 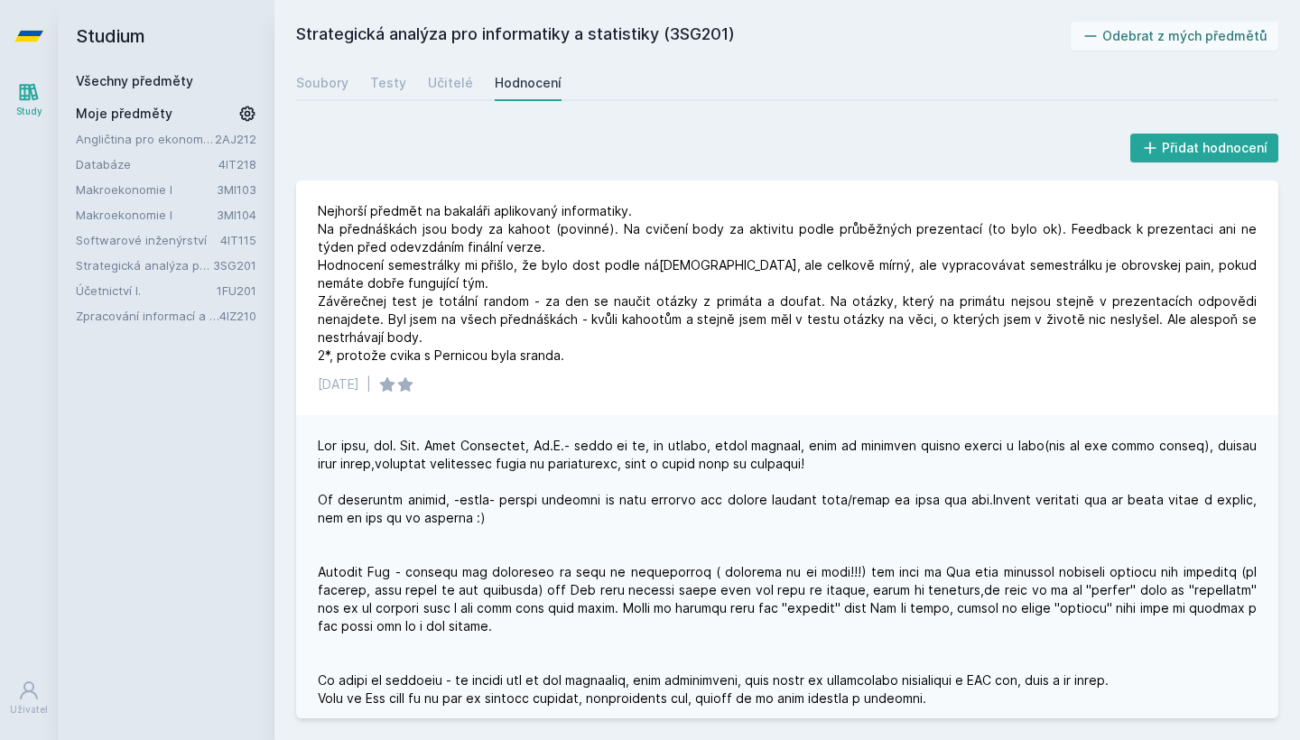 What do you see at coordinates (236, 139) in the screenshot?
I see `a: 2AJ212` at bounding box center [236, 139].